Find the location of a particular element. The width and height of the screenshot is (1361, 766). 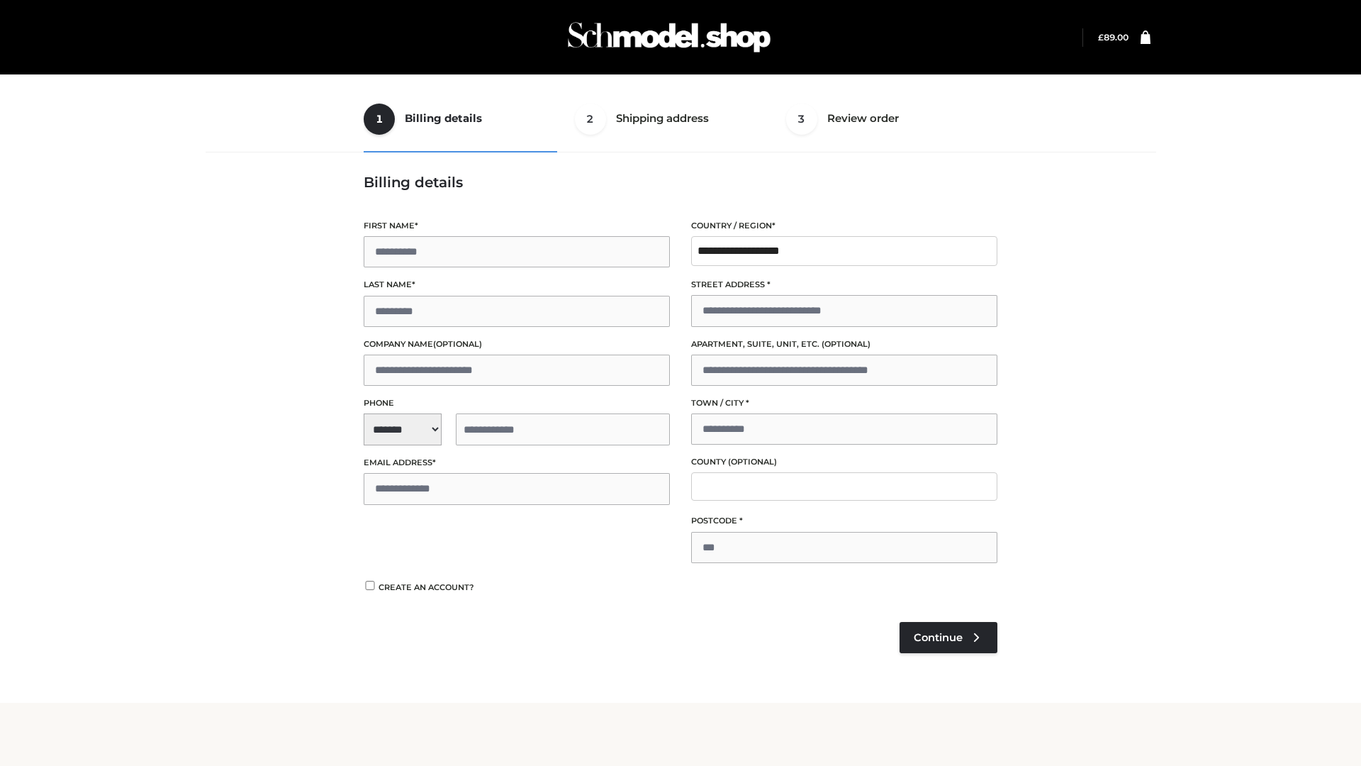

label: Apartment, suite, unit, etc. is located at coordinates (844, 344).